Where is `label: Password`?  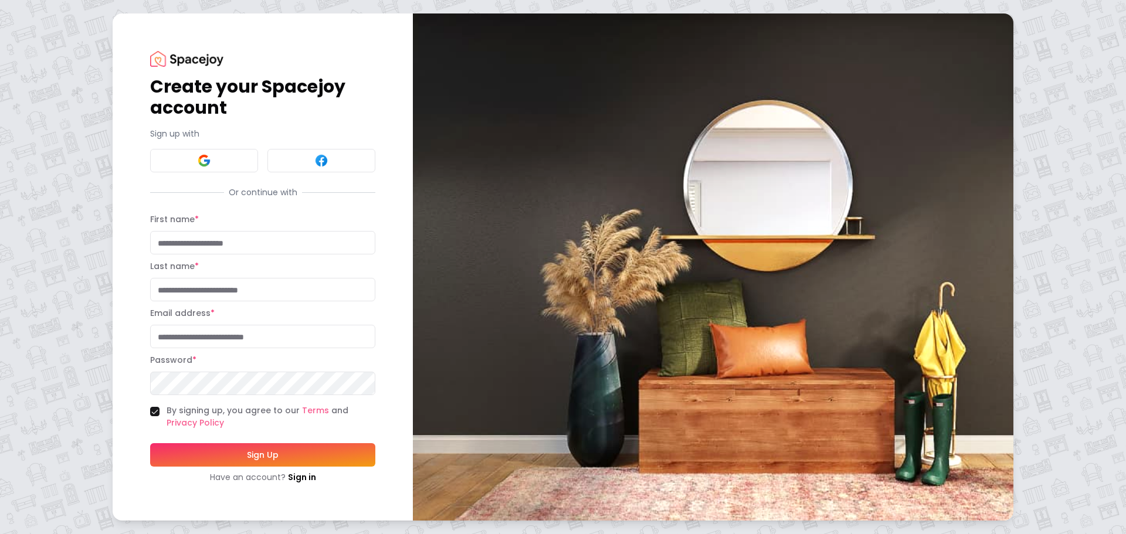
label: Password is located at coordinates (173, 360).